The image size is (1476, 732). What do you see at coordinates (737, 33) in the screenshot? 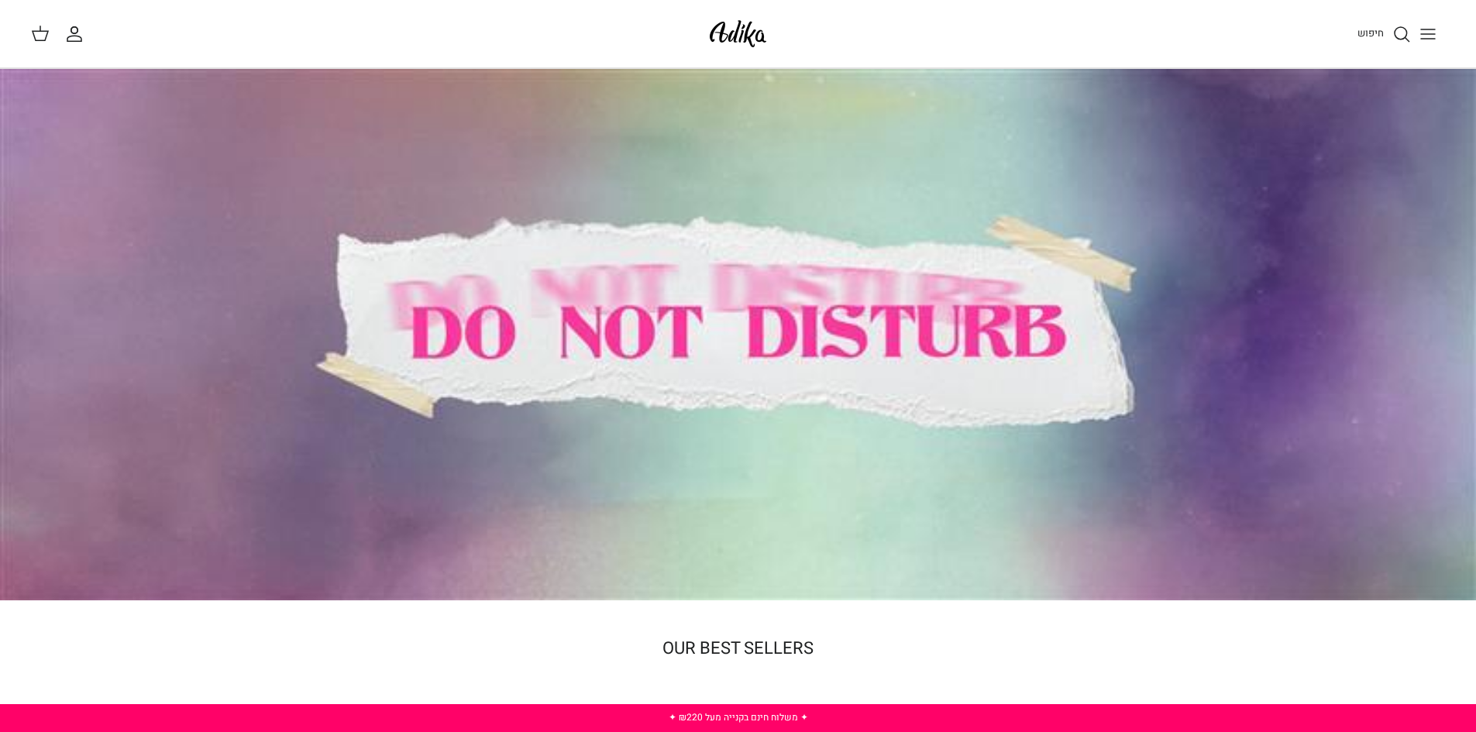
I see `a: Adika IL` at bounding box center [737, 33].